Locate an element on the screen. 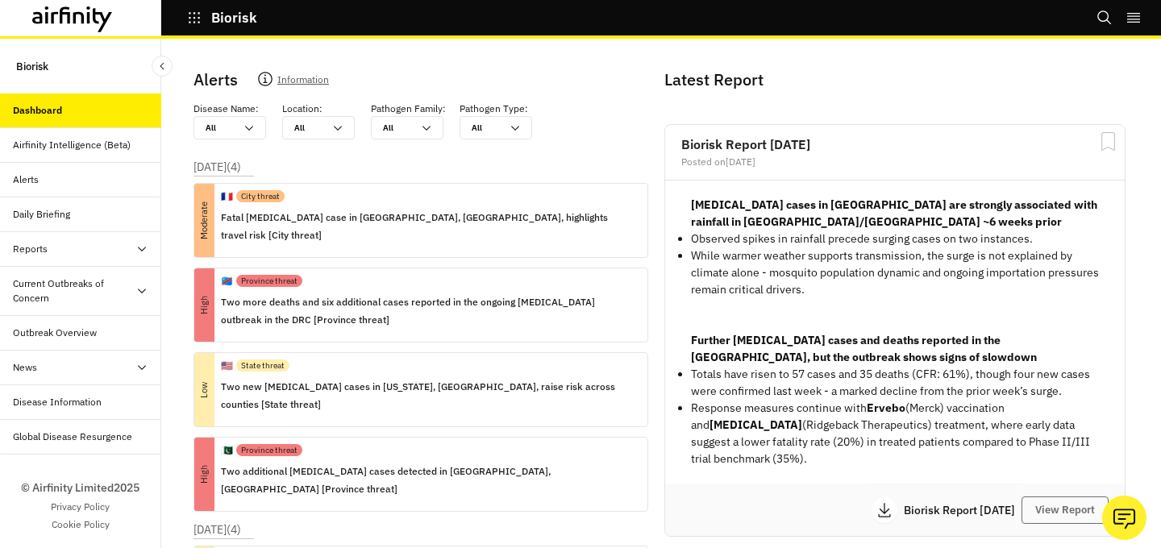 The width and height of the screenshot is (1161, 548). div: Dashboard is located at coordinates (37, 110).